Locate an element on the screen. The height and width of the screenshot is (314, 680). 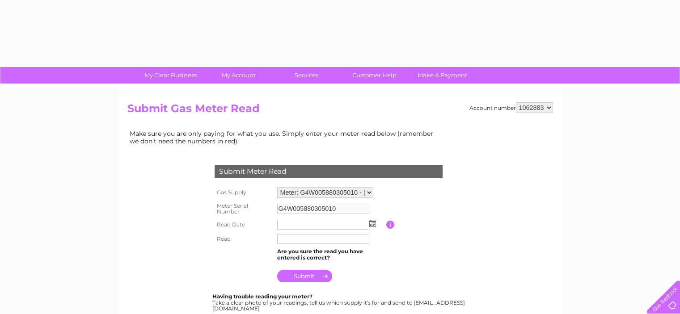
th: Meter Serial Number is located at coordinates (244, 209).